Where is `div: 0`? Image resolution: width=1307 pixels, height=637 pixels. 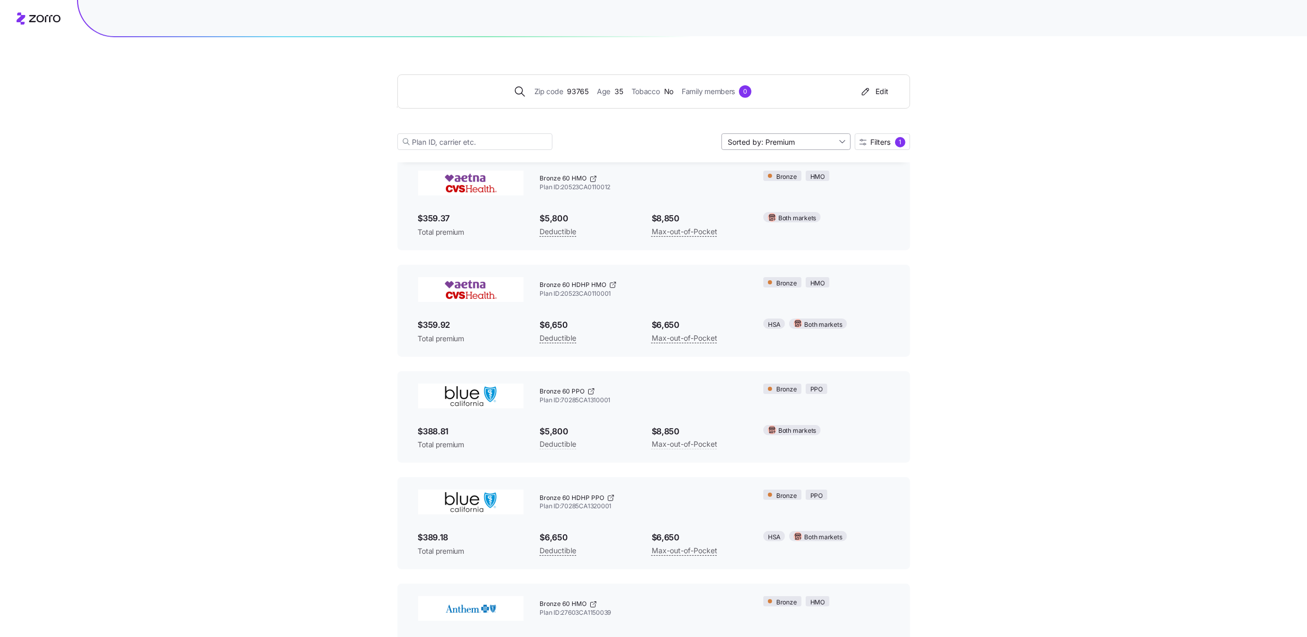
div: 0 is located at coordinates (745, 92).